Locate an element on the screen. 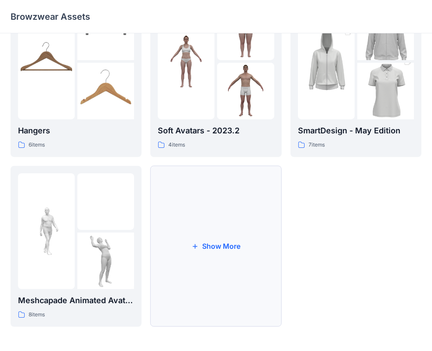 This screenshot has width=432, height=351. p: 4 items is located at coordinates (176, 145).